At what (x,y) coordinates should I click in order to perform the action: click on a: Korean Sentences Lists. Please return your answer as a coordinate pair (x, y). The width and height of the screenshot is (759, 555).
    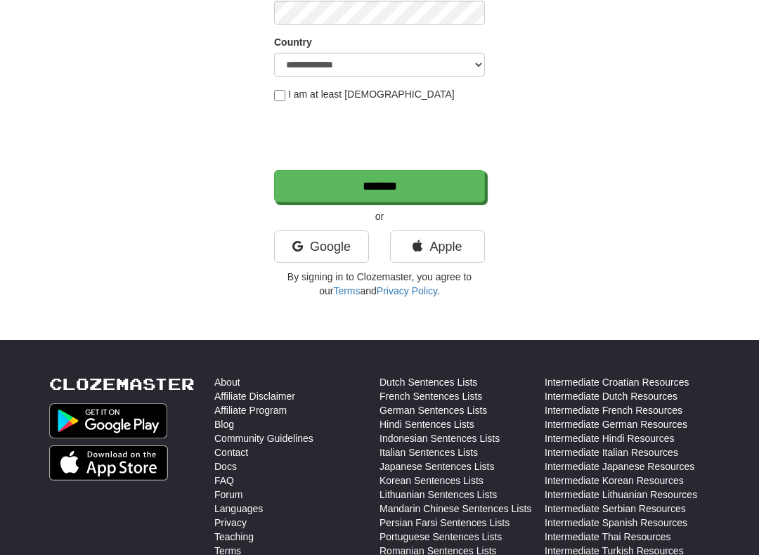
    Looking at the image, I should click on (431, 481).